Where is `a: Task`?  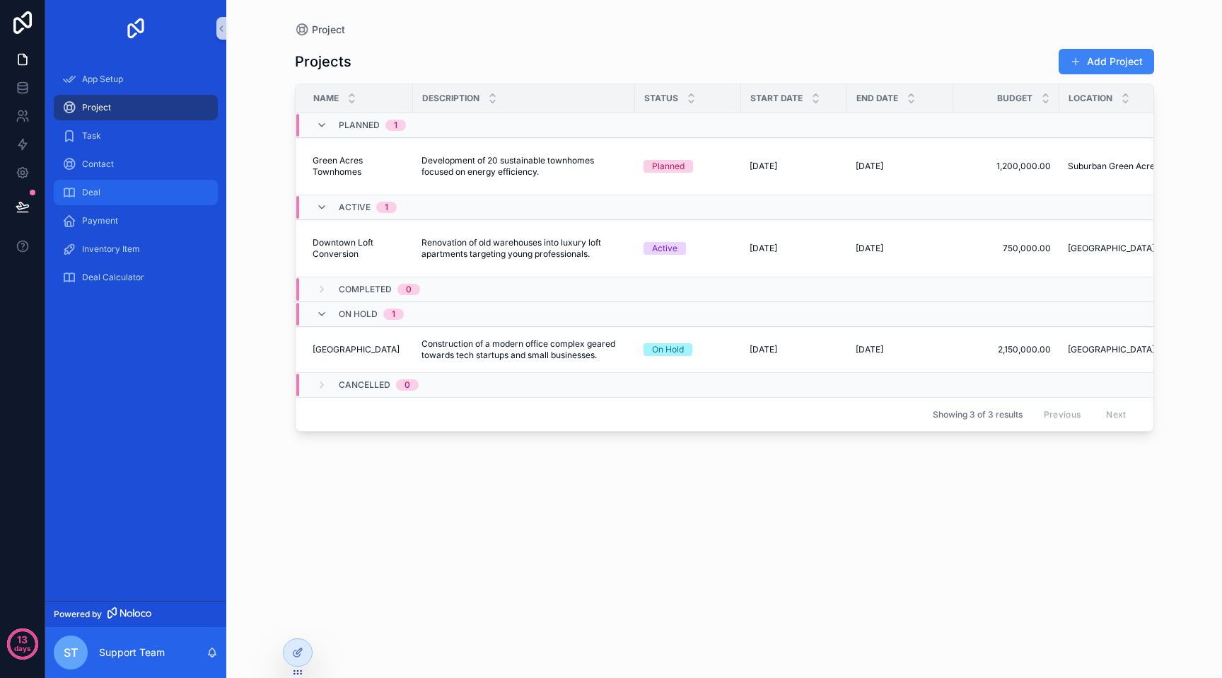
a: Task is located at coordinates (136, 136).